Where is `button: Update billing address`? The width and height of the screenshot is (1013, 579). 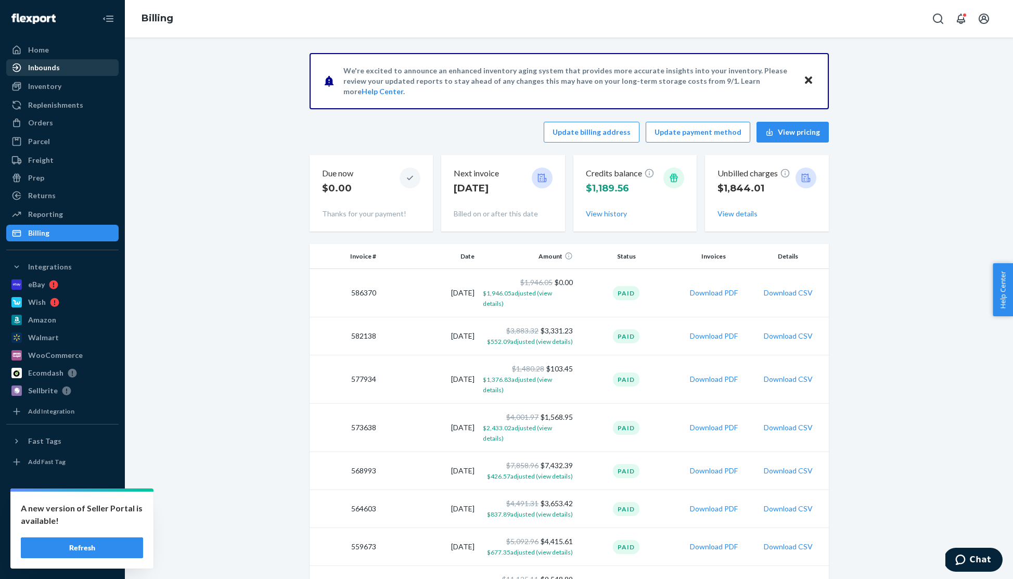 button: Update billing address is located at coordinates (592, 132).